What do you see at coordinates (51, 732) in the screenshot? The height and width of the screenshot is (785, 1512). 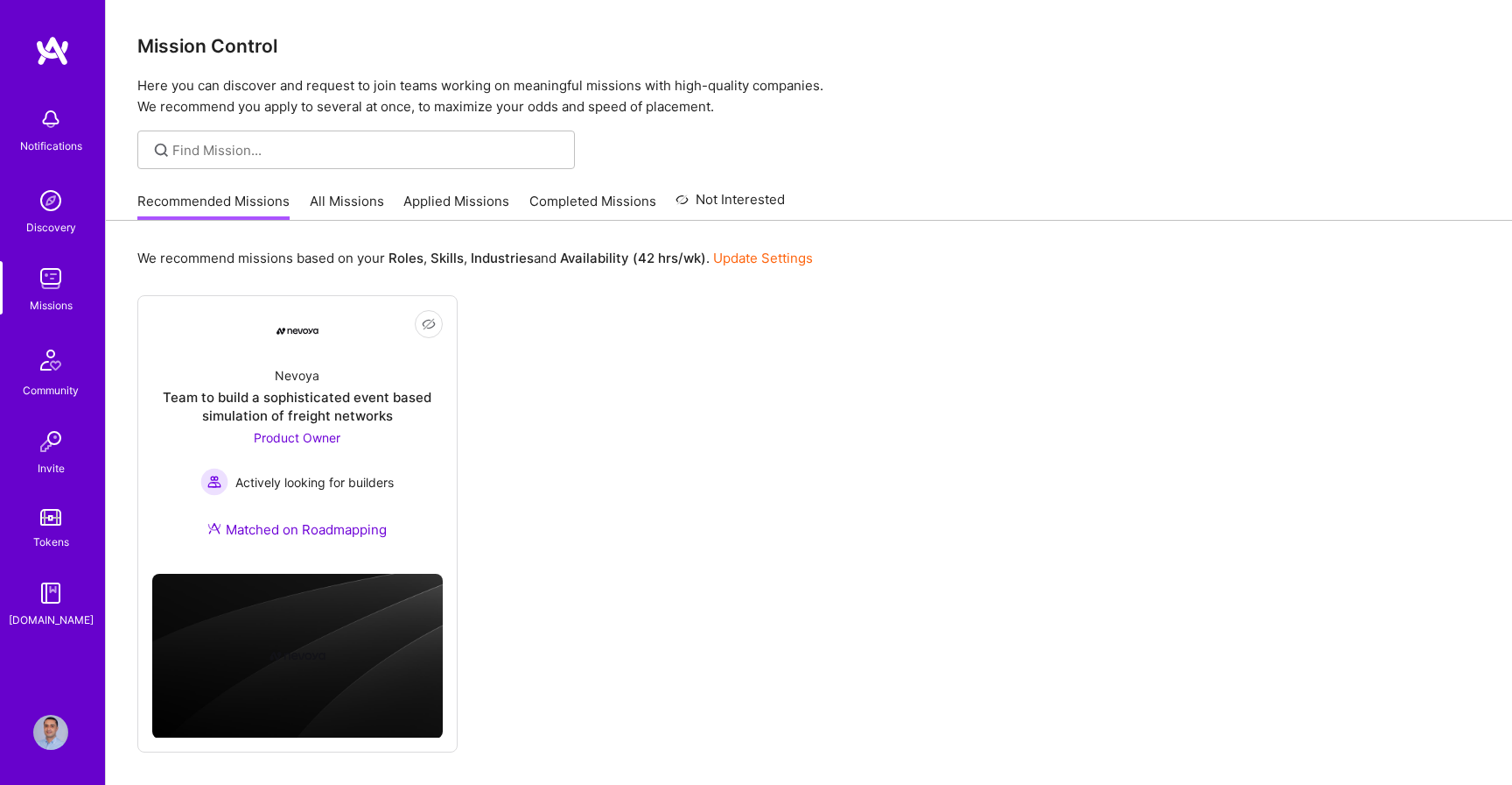 I see `a: User Avatar` at bounding box center [51, 732].